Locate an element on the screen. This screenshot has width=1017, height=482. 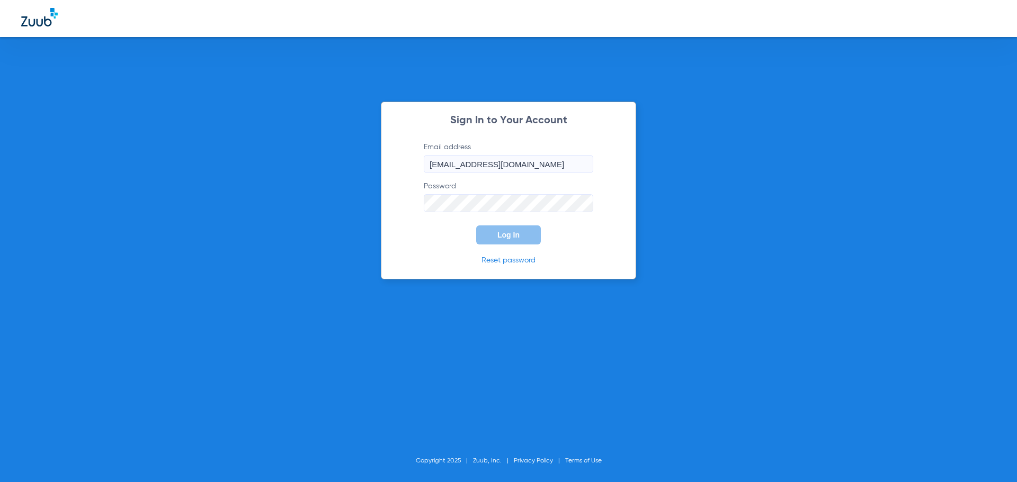
label: Email address is located at coordinates (508, 157).